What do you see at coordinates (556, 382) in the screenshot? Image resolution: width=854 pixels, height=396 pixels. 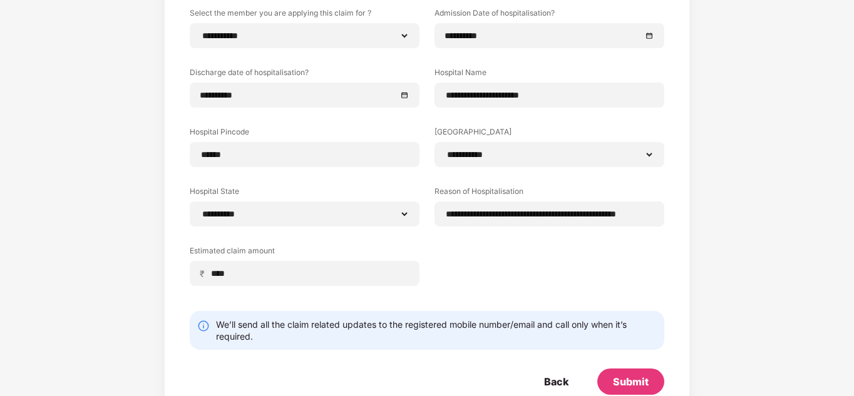 I see `div: Back` at bounding box center [556, 382].